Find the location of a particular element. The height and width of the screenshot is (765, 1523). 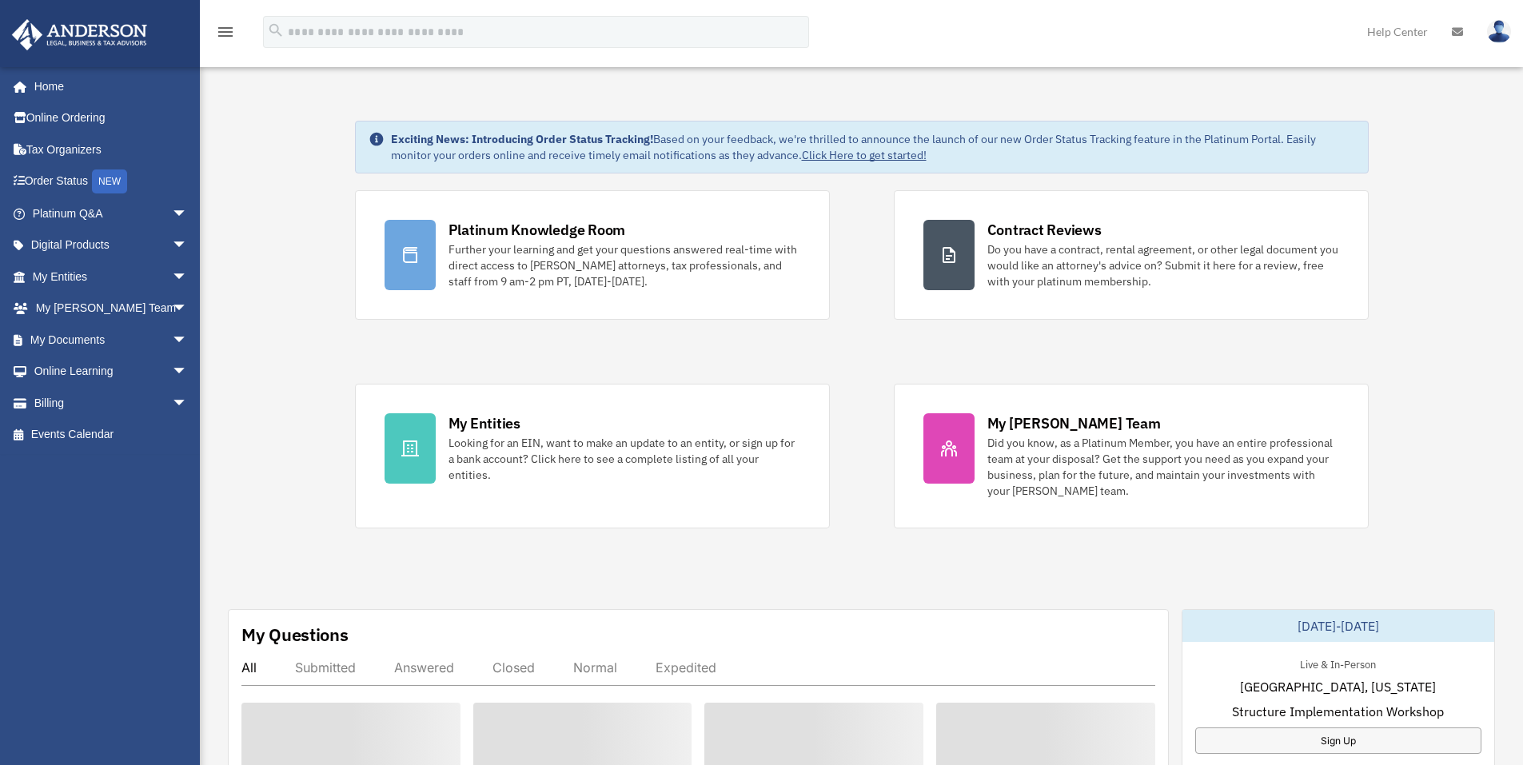

a: Sign Up is located at coordinates (1338, 740).